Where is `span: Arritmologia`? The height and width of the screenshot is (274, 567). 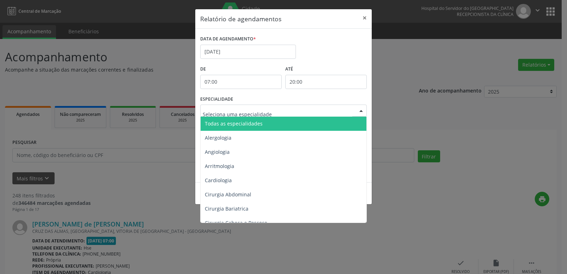 span: Arritmologia is located at coordinates (219, 166).